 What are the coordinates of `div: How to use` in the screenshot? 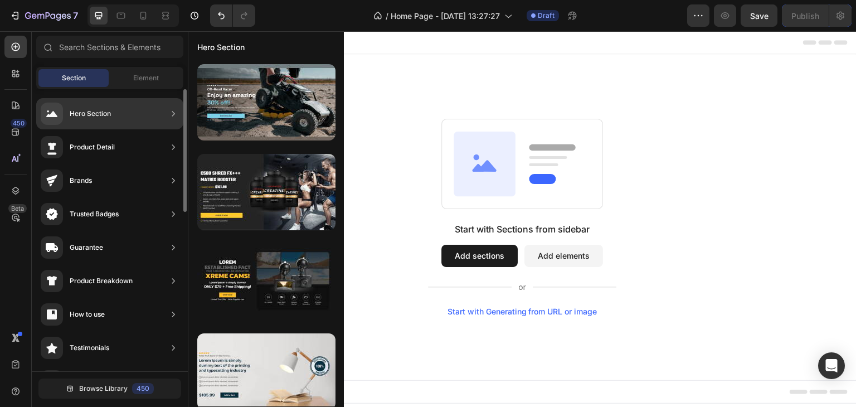 It's located at (87, 314).